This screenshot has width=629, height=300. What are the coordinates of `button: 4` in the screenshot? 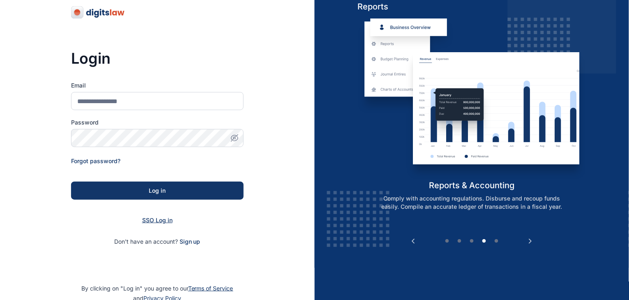 It's located at (484, 241).